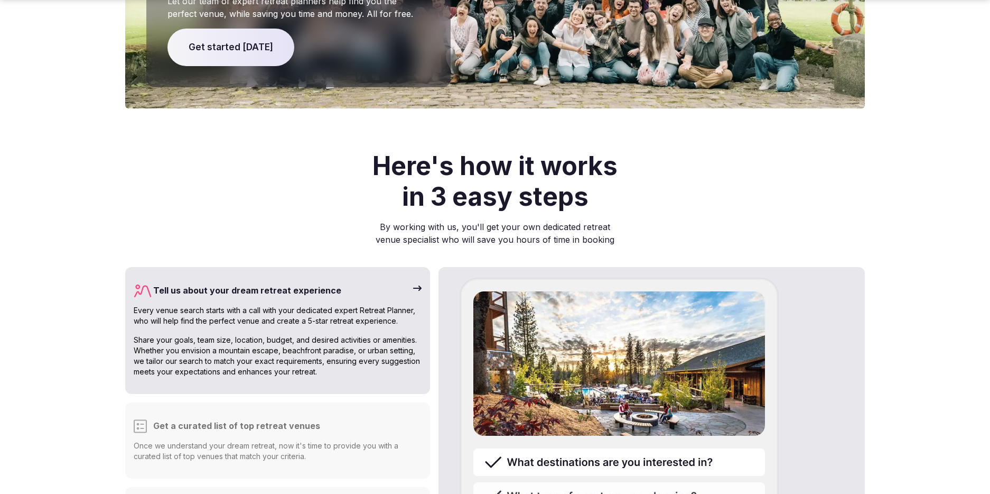  What do you see at coordinates (237, 425) in the screenshot?
I see `h3: Get a curated list of top retreat venues` at bounding box center [237, 425].